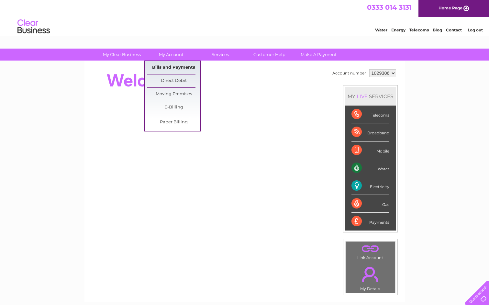 The width and height of the screenshot is (489, 305). Describe the element at coordinates (122, 54) in the screenshot. I see `a: My Clear Business` at that location.